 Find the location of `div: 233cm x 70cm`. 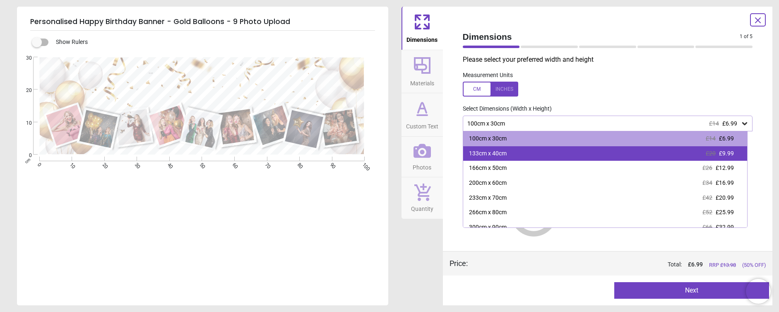

div: 233cm x 70cm is located at coordinates (487, 198).